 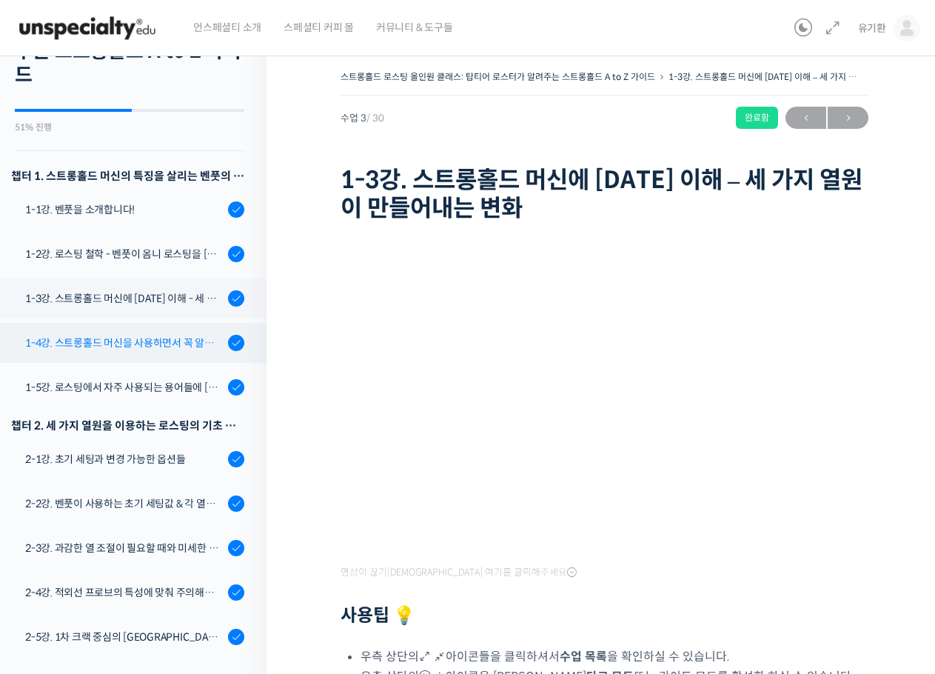 What do you see at coordinates (127, 425) in the screenshot?
I see `div: 챕터 2. 세 가지 열원을 이용하는 로스팅의 기초 설계` at bounding box center [127, 425].